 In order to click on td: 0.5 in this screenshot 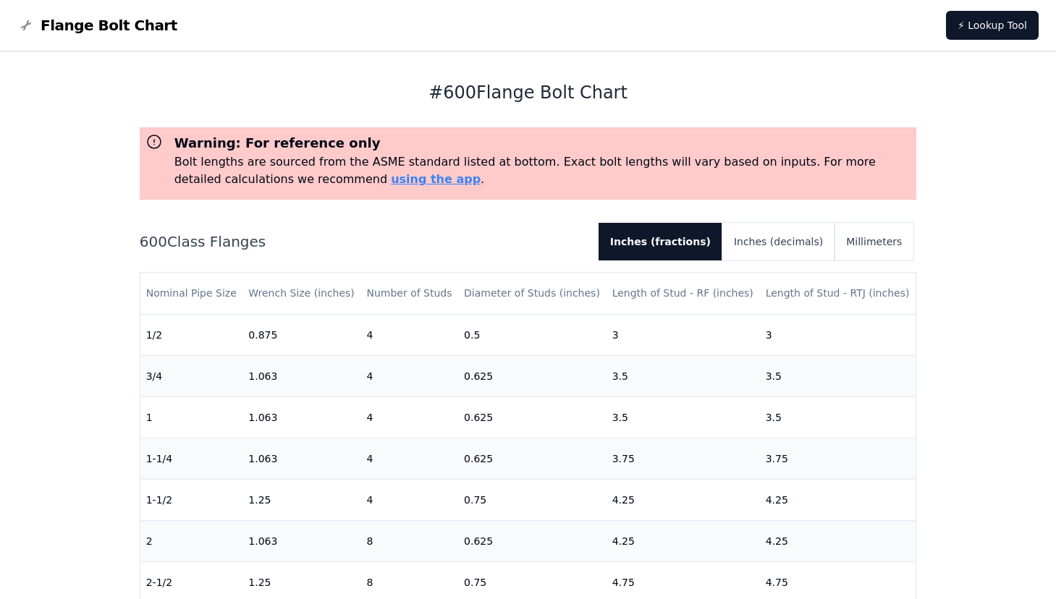, I will do `click(532, 334)`.